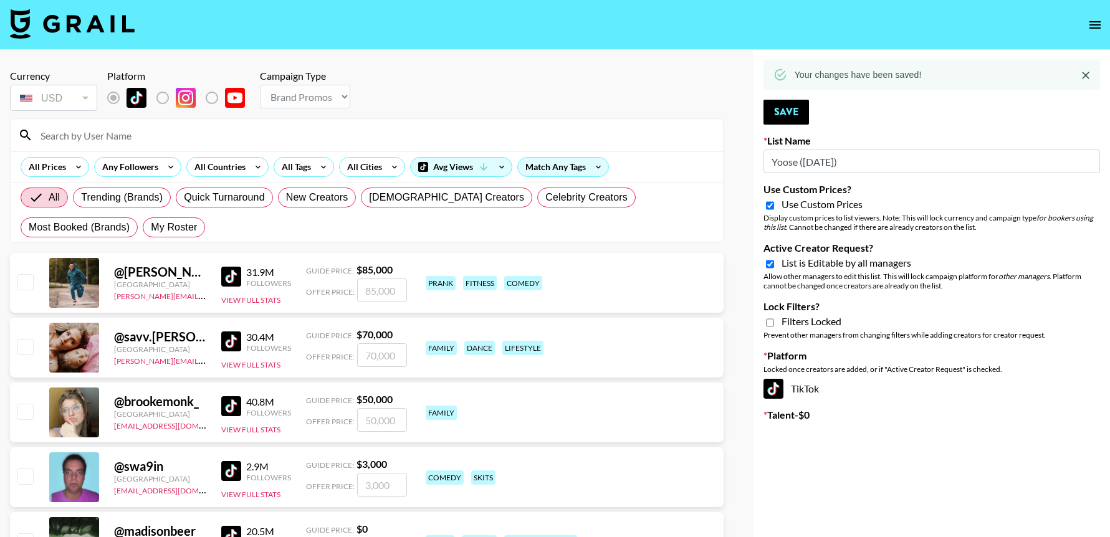 This screenshot has width=1110, height=537. What do you see at coordinates (217, 167) in the screenshot?
I see `div: All Countries` at bounding box center [217, 167].